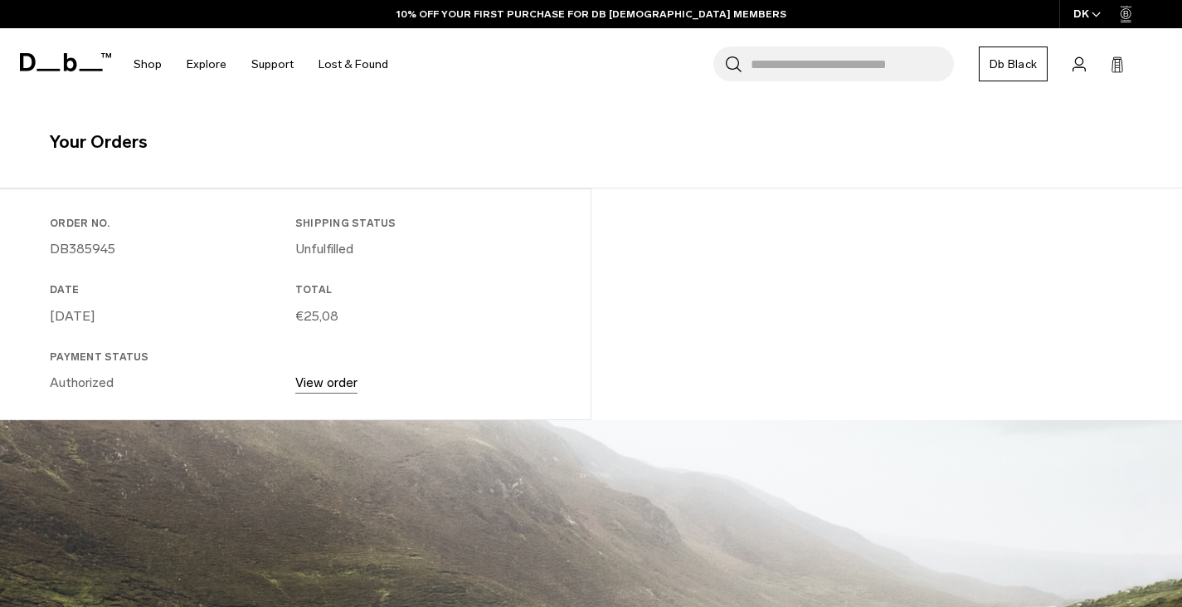  I want to click on h3: Total, so click(415, 290).